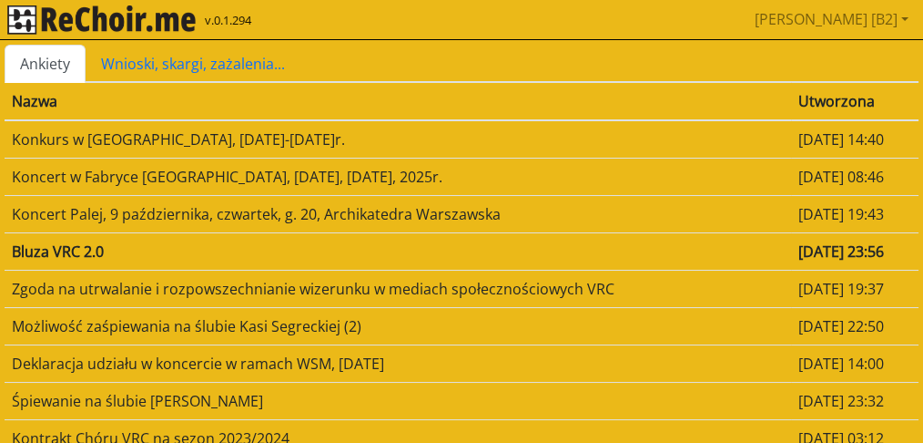  What do you see at coordinates (398, 325) in the screenshot?
I see `td: Możliwość zaśpiewania na ślubie Kasi Segreckiej (2)` at bounding box center [398, 325].